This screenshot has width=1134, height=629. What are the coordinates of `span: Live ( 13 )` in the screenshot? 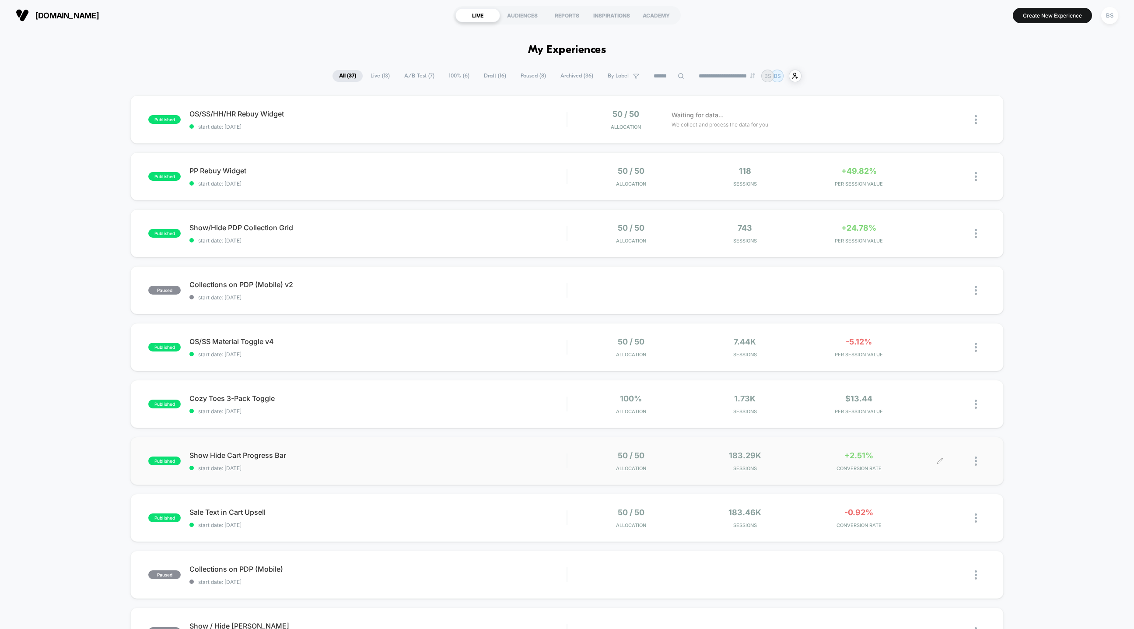 It's located at (380, 76).